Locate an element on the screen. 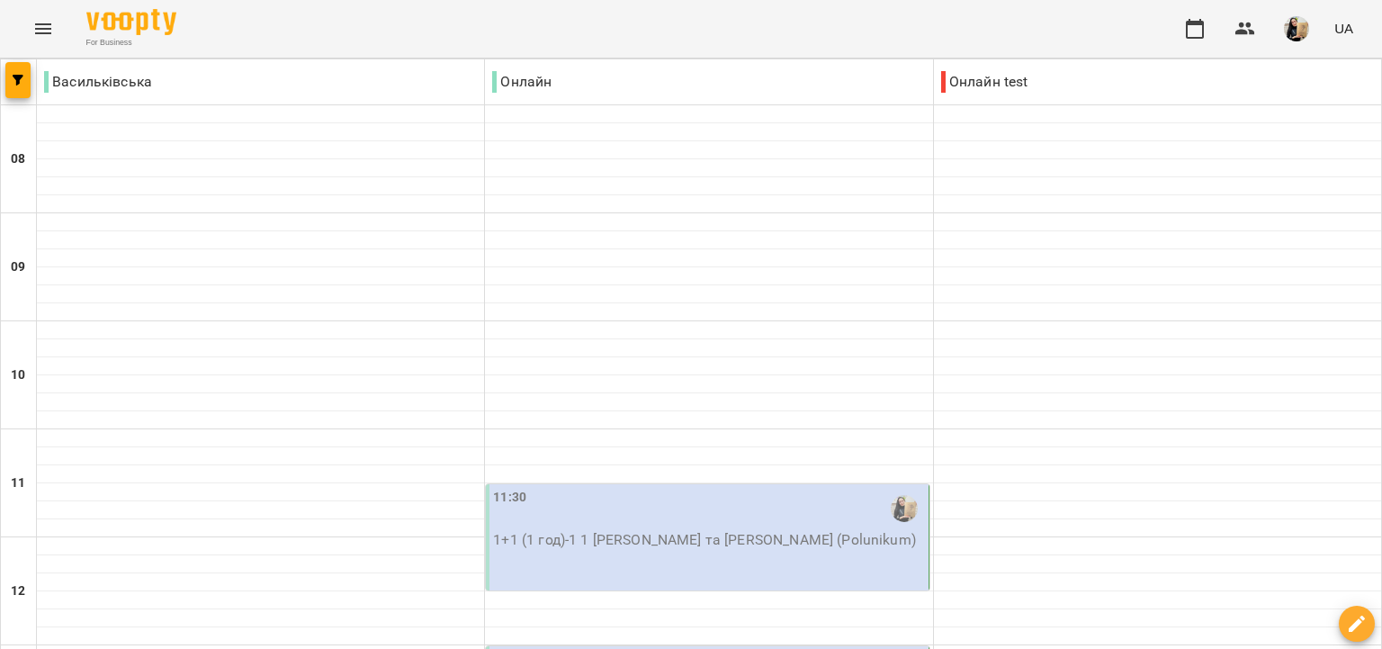 The width and height of the screenshot is (1382, 649). button: UA is located at coordinates (1344, 28).